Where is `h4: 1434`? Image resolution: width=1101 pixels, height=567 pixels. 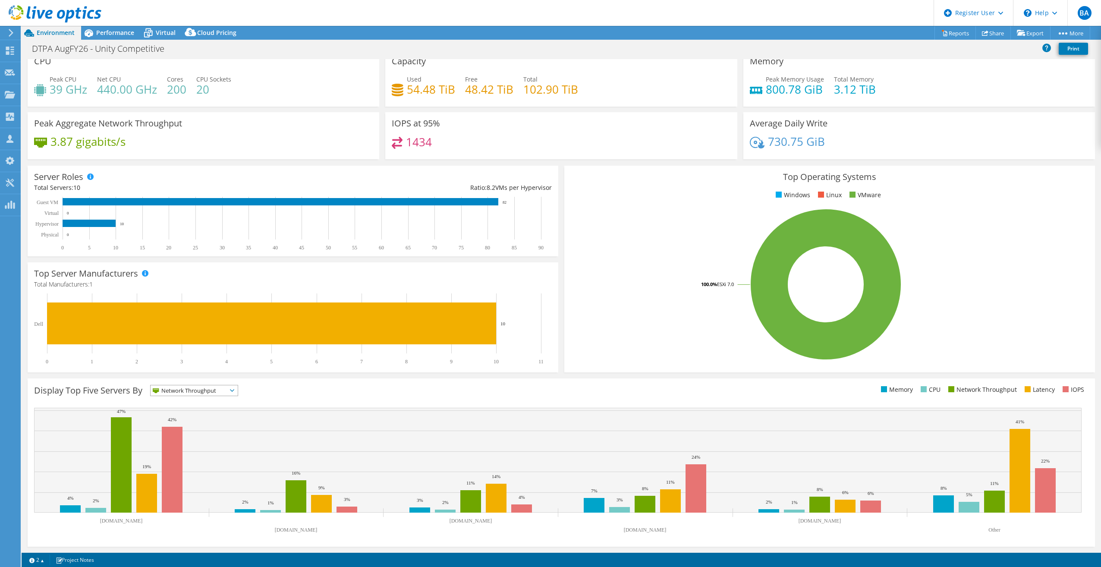 h4: 1434 is located at coordinates (419, 142).